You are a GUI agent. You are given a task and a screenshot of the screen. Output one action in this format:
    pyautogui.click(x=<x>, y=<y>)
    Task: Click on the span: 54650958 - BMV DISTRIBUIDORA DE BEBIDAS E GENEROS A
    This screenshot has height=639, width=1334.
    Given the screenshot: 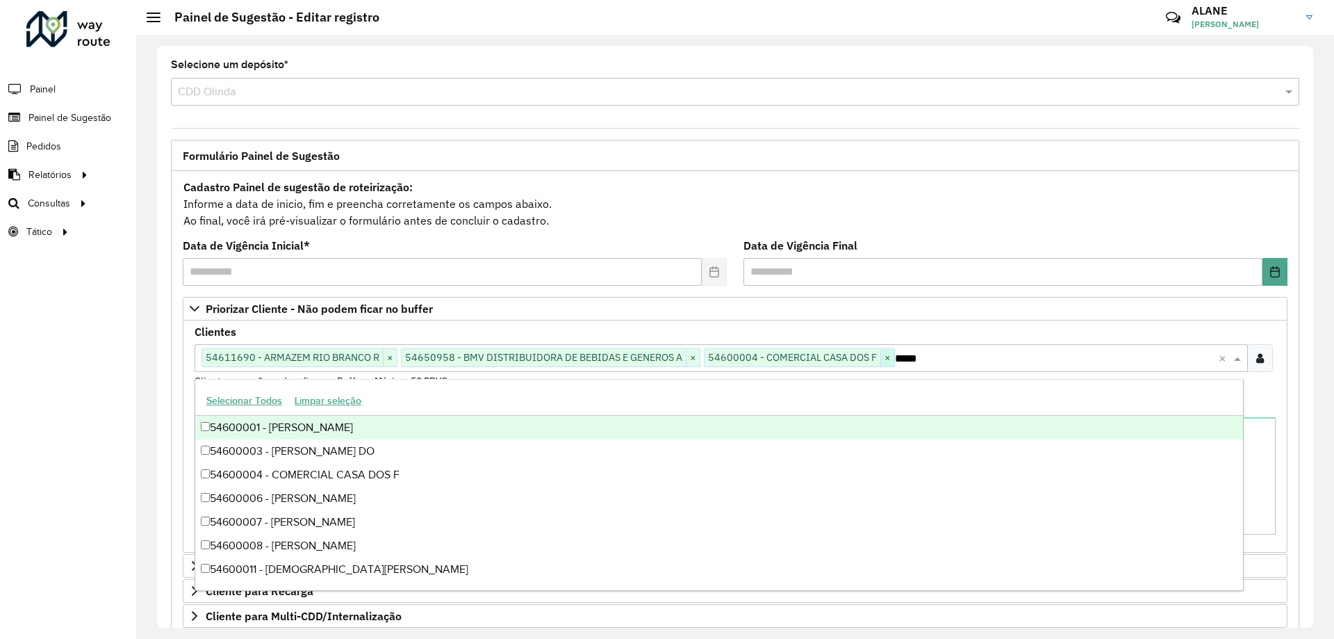 What is the action you would take?
    pyautogui.click(x=543, y=357)
    